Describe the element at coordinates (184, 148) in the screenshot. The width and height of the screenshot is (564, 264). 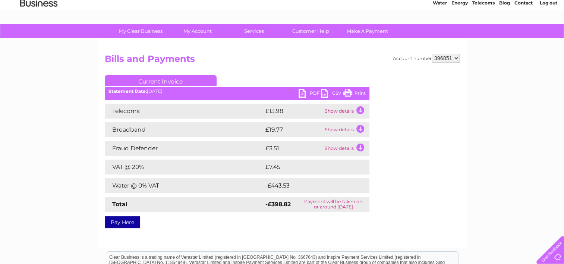
I see `td: Fraud Defender` at that location.